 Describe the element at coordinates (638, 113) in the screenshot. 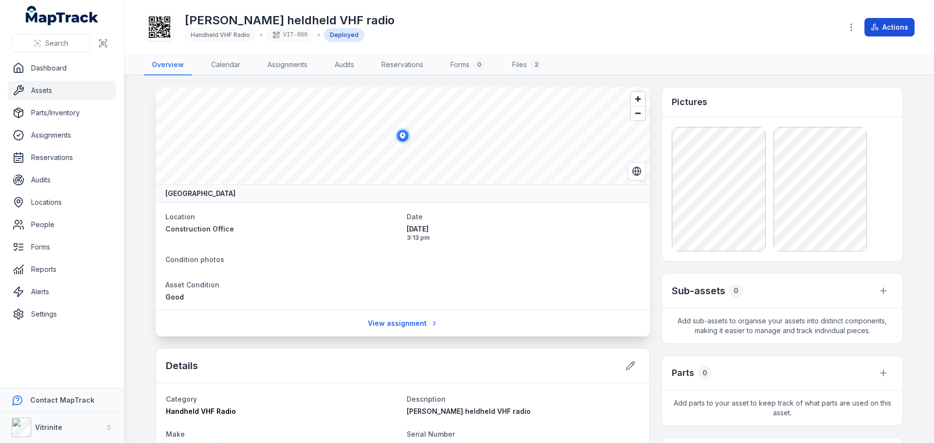

I see `button: Zoom out` at that location.